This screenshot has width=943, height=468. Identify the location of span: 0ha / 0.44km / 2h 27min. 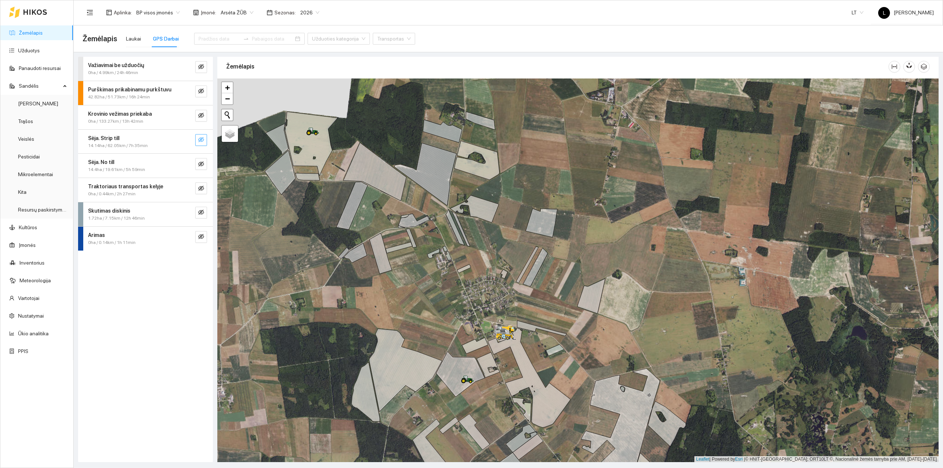
(112, 194).